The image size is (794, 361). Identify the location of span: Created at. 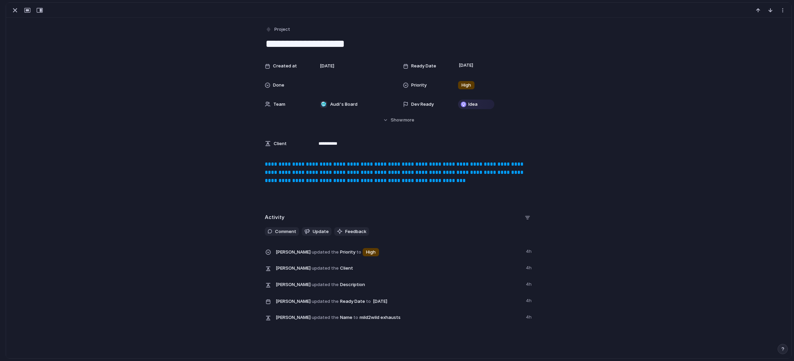
(285, 66).